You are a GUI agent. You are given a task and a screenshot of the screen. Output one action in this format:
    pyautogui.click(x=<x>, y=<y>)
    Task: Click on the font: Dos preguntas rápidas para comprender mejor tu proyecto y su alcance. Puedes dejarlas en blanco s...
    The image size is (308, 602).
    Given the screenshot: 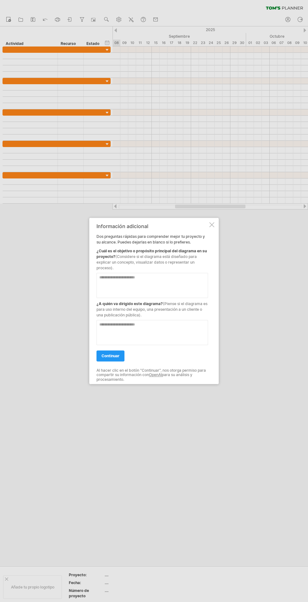 What is the action you would take?
    pyautogui.click(x=150, y=239)
    